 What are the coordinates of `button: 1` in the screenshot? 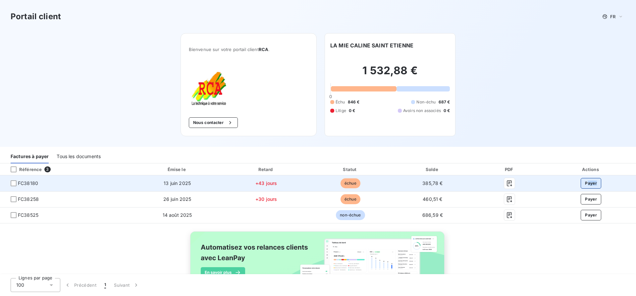 It's located at (105, 285).